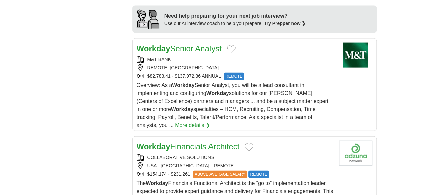 The image size is (422, 195). Describe the element at coordinates (235, 157) in the screenshot. I see `div: COLLABORATIVE SOLUTIONS` at that location.